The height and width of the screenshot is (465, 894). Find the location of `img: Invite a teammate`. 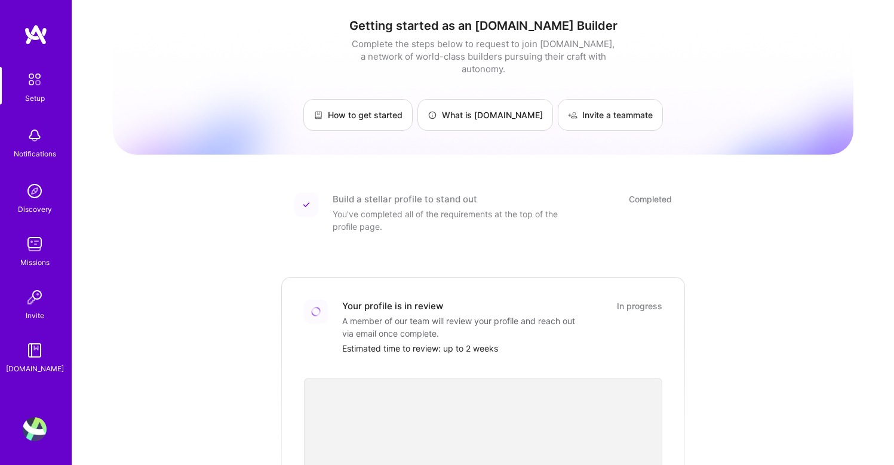

img: Invite a teammate is located at coordinates (573, 115).